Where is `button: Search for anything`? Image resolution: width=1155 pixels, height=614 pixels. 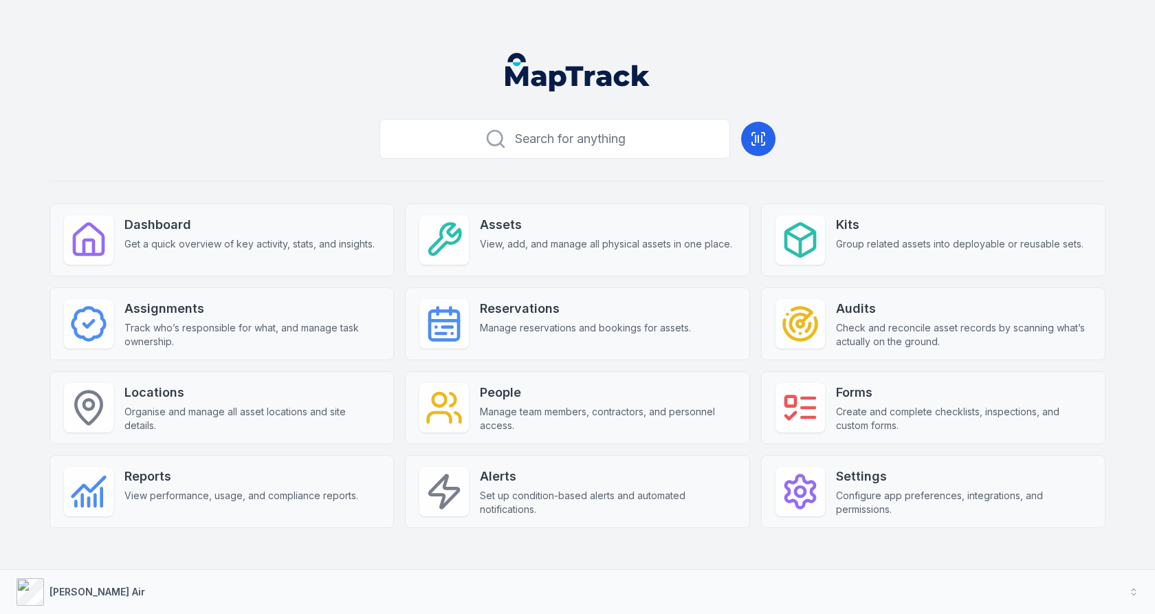
button: Search for anything is located at coordinates (555, 139).